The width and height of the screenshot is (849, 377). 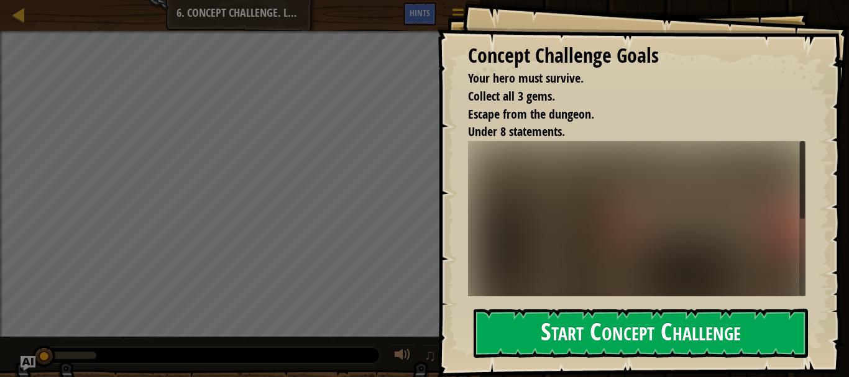 What do you see at coordinates (637, 56) in the screenshot?
I see `div: Concept Challenge Goals` at bounding box center [637, 56].